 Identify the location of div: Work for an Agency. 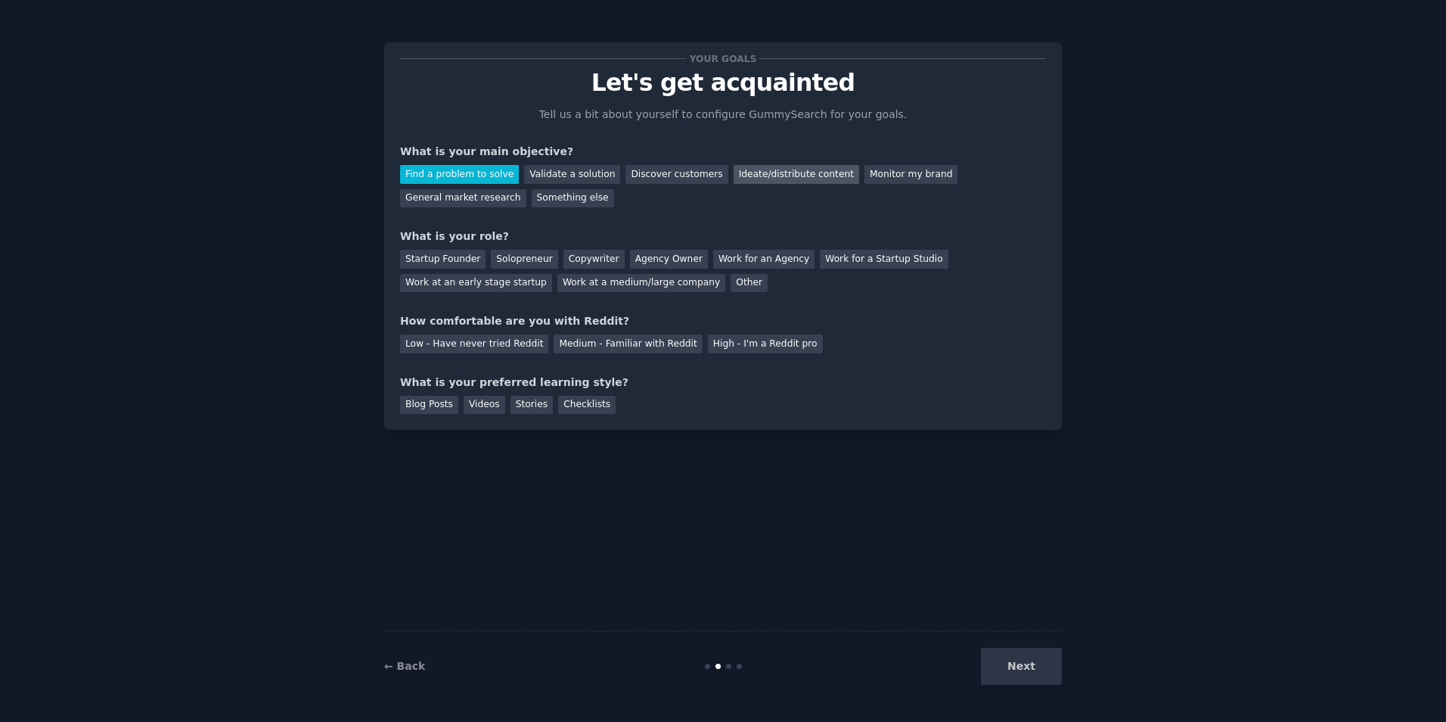
(764, 259).